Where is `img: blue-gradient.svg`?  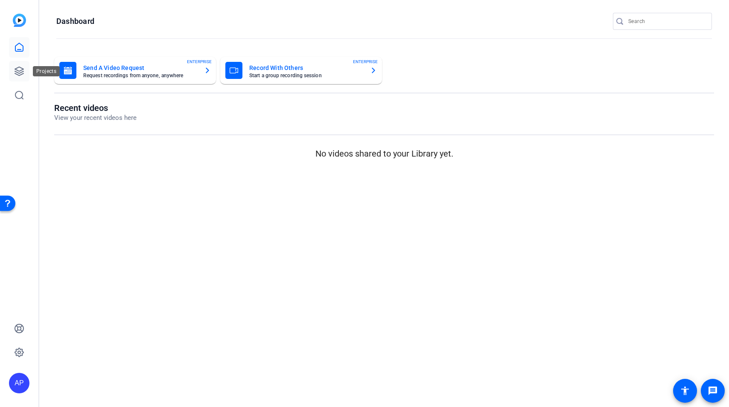
img: blue-gradient.svg is located at coordinates (19, 20).